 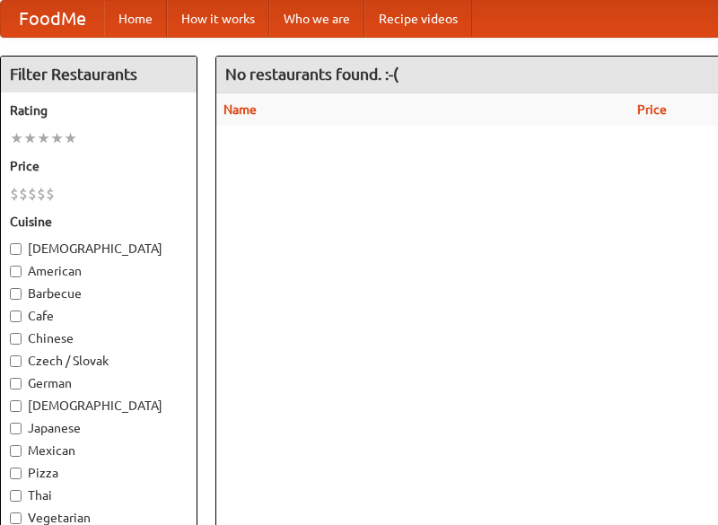 What do you see at coordinates (15, 316) in the screenshot?
I see `input: Cafe` at bounding box center [15, 316].